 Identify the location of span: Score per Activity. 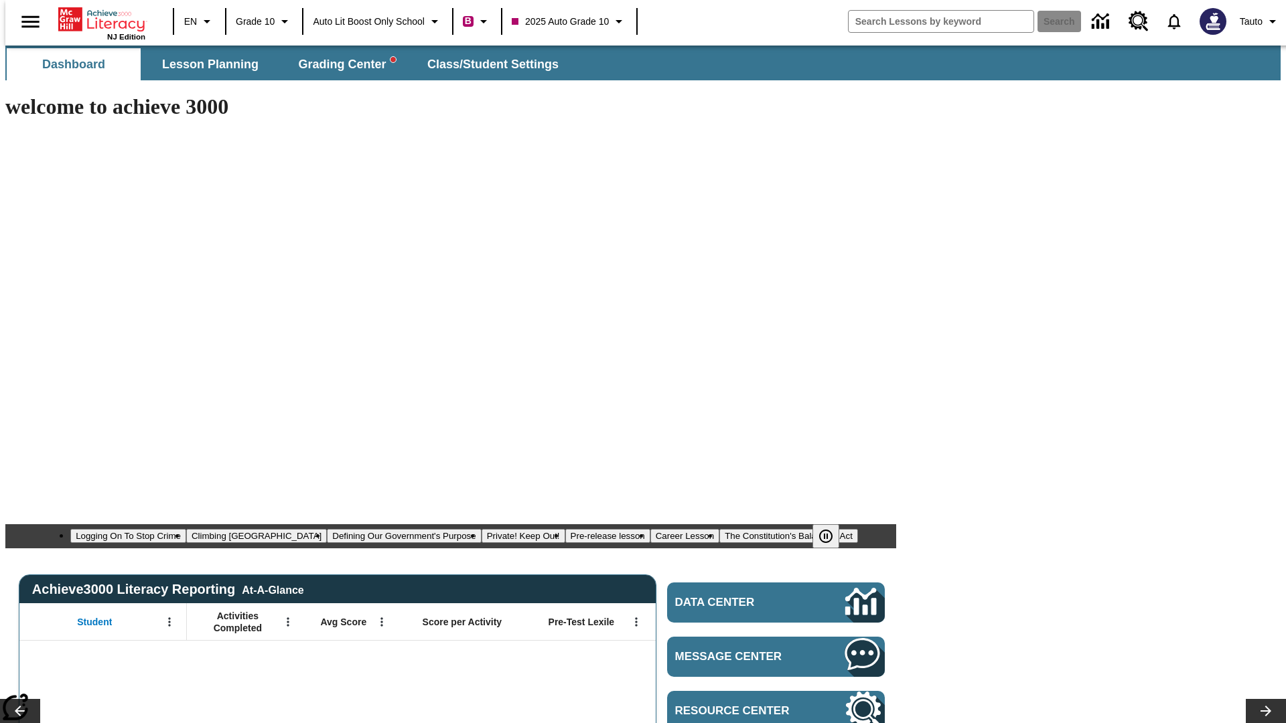
(462, 622).